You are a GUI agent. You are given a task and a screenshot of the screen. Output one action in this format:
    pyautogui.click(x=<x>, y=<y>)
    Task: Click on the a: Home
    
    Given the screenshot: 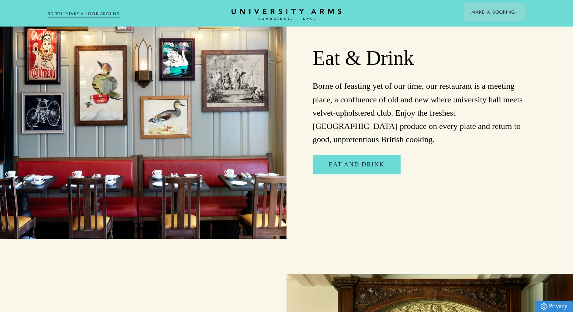 What is the action you would take?
    pyautogui.click(x=287, y=14)
    